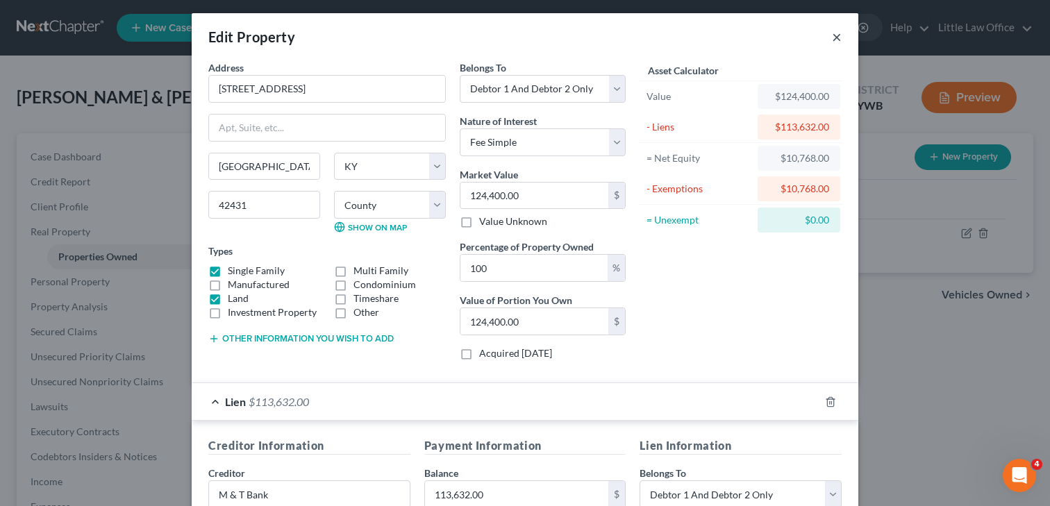 The height and width of the screenshot is (506, 1050). Describe the element at coordinates (309, 446) in the screenshot. I see `h5: Creditor Information` at that location.